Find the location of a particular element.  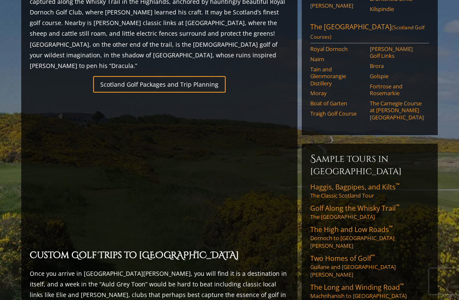

a: Traigh Golf Course is located at coordinates (337, 113).